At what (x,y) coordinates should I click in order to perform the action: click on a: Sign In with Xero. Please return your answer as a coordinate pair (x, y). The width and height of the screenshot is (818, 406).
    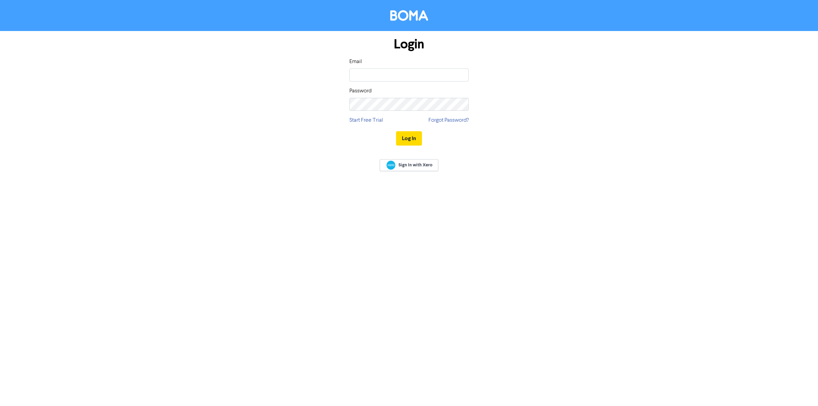
    Looking at the image, I should click on (409, 165).